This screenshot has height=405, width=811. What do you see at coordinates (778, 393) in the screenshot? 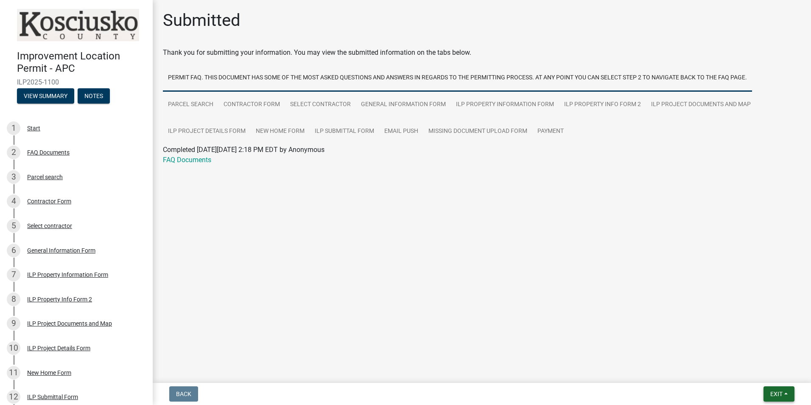
I see `button: Exit` at bounding box center [778, 393].